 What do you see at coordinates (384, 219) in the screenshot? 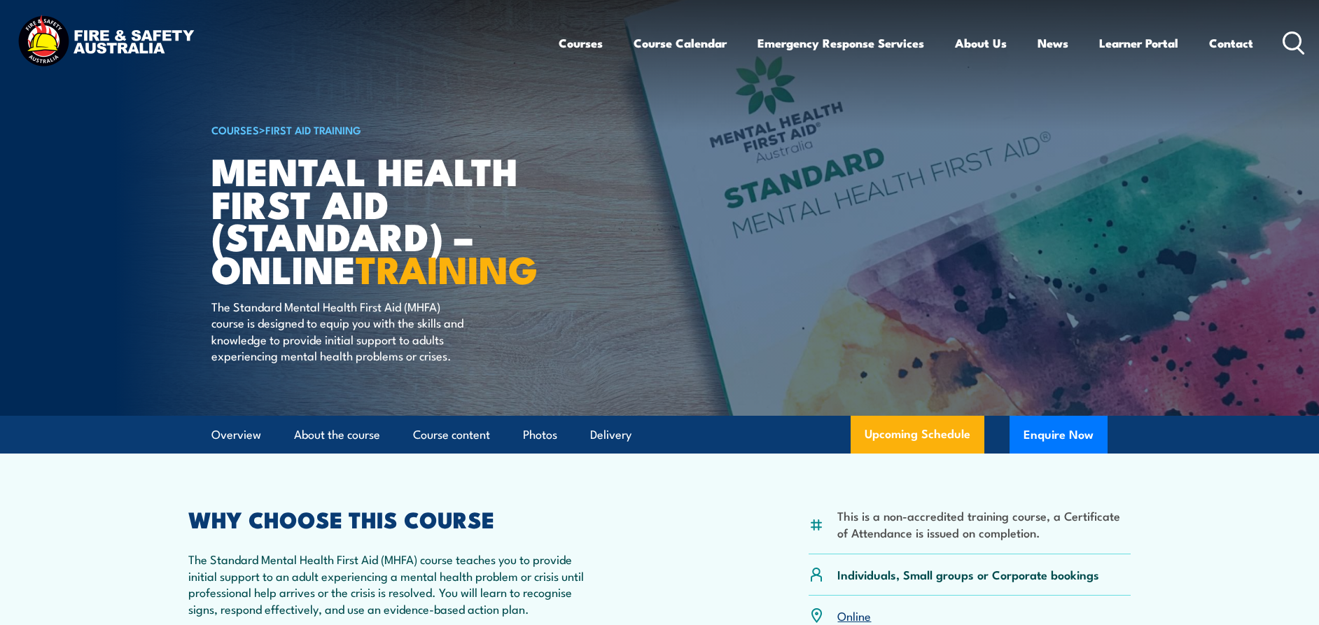
I see `h1: Mental Health First Aid (Standard) – Online` at bounding box center [384, 219].